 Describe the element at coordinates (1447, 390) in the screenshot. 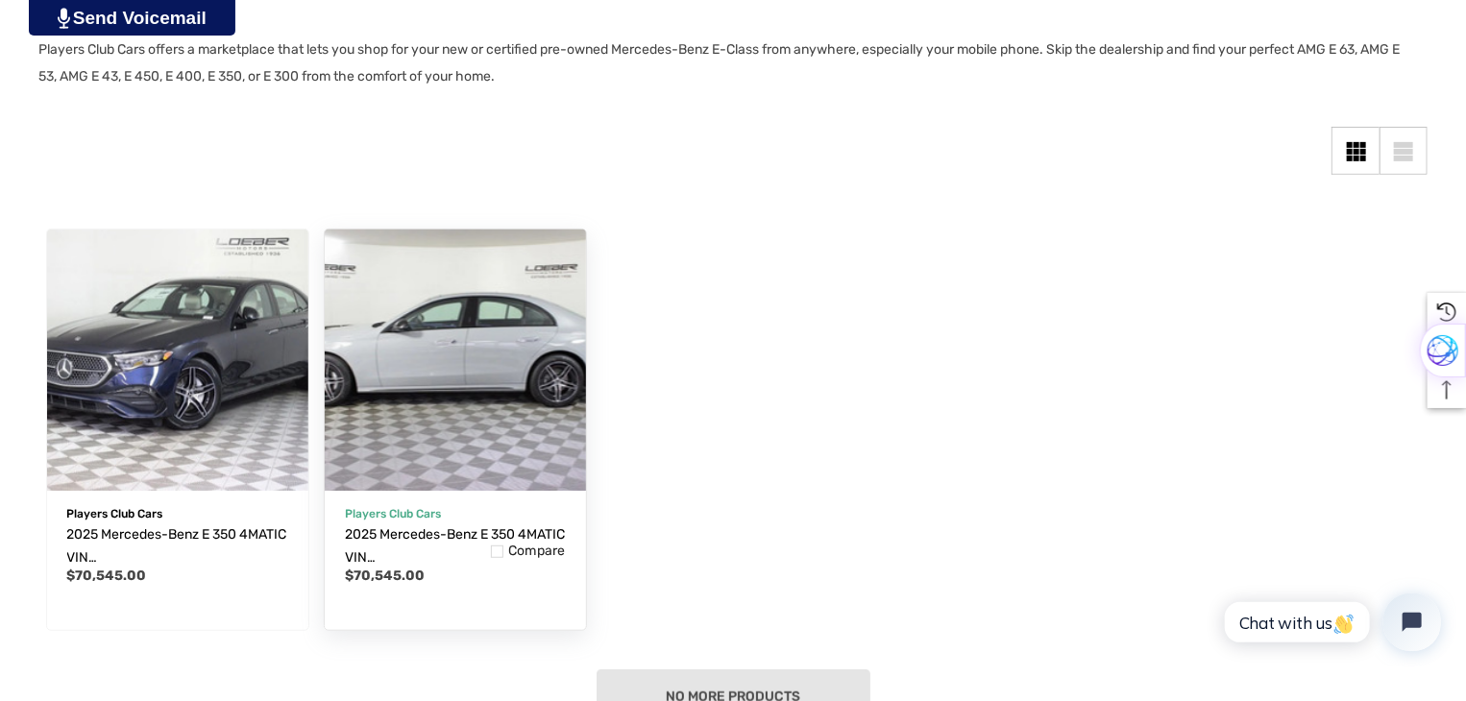

I see `svg: Top` at that location.